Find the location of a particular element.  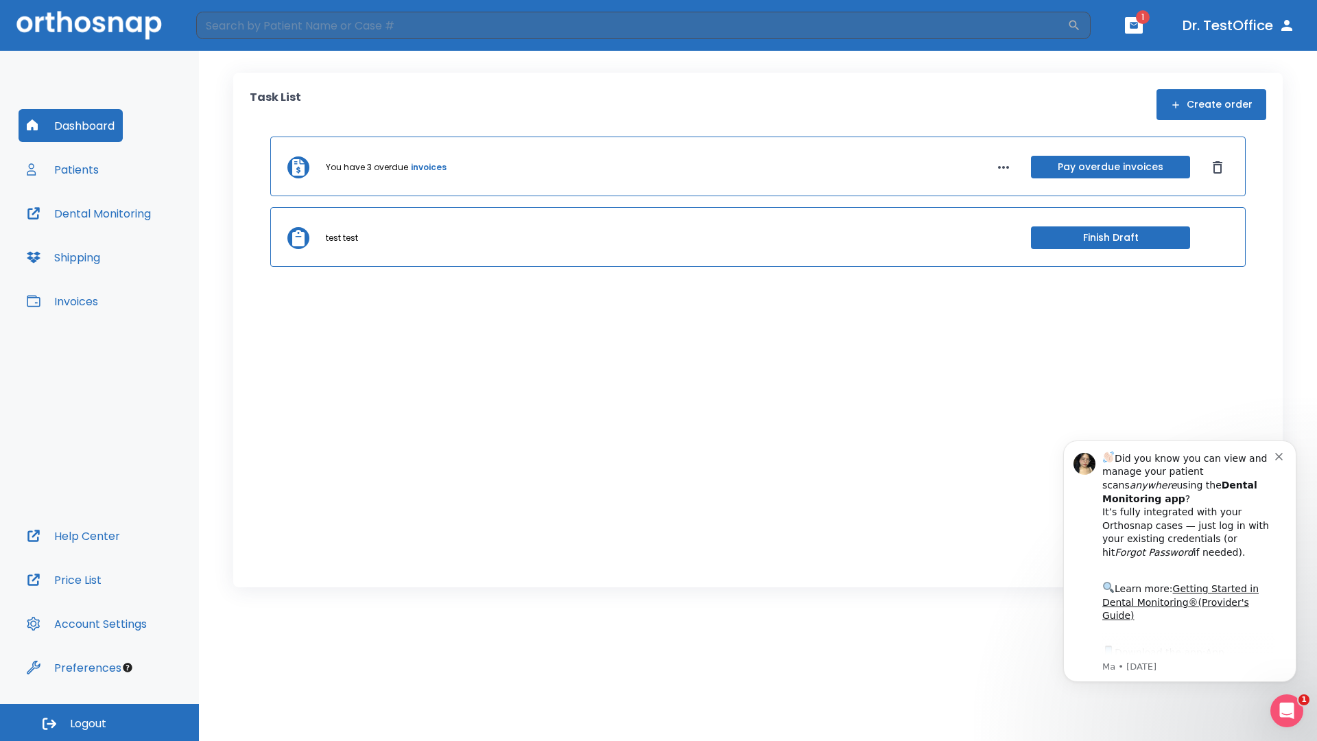

button: Patients is located at coordinates (62, 169).